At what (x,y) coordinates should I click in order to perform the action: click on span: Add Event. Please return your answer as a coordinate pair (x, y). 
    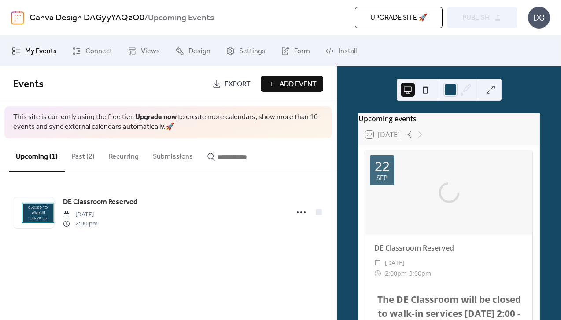
    Looking at the image, I should click on (298, 85).